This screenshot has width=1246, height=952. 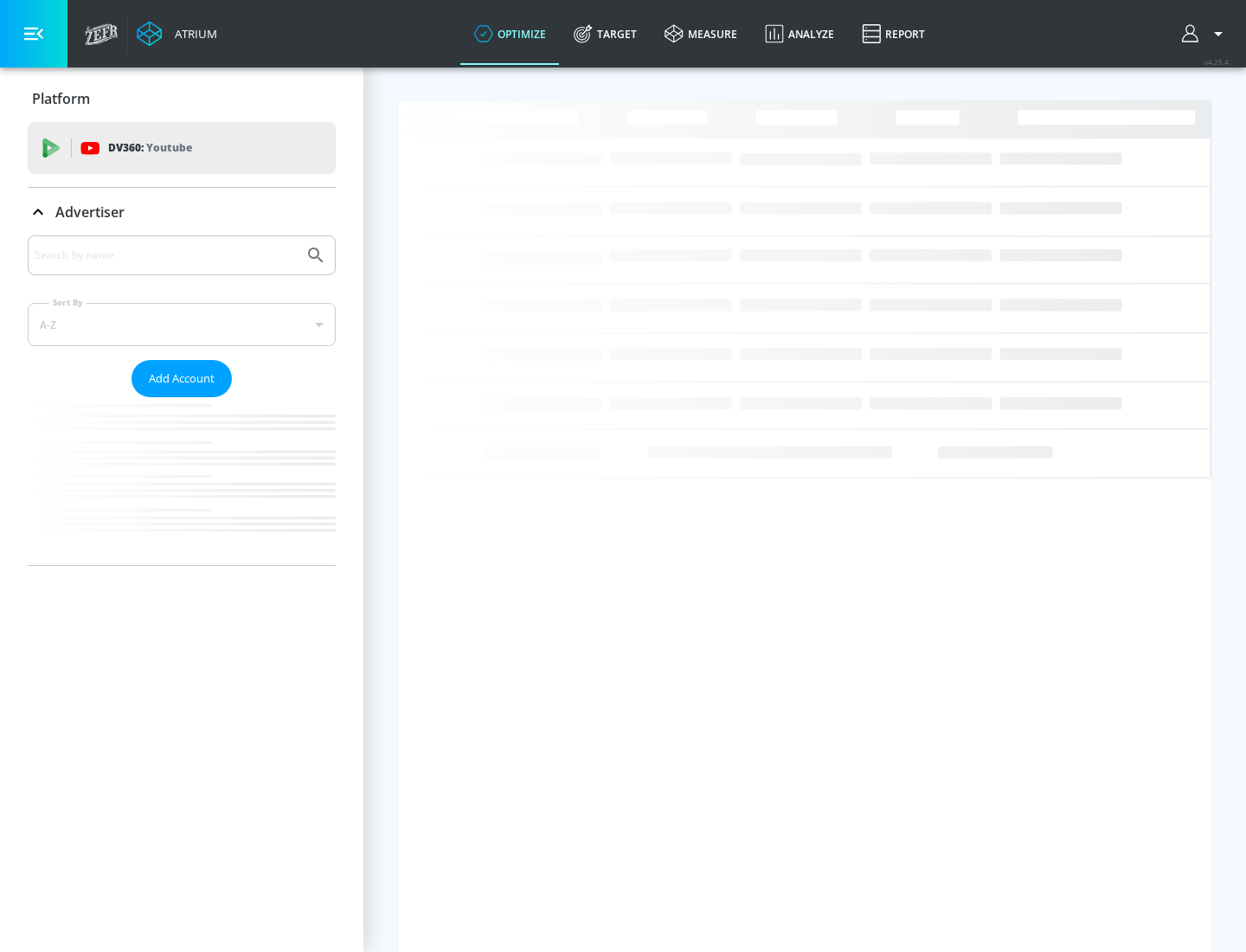 What do you see at coordinates (68, 302) in the screenshot?
I see `label: Sort By` at bounding box center [68, 302].